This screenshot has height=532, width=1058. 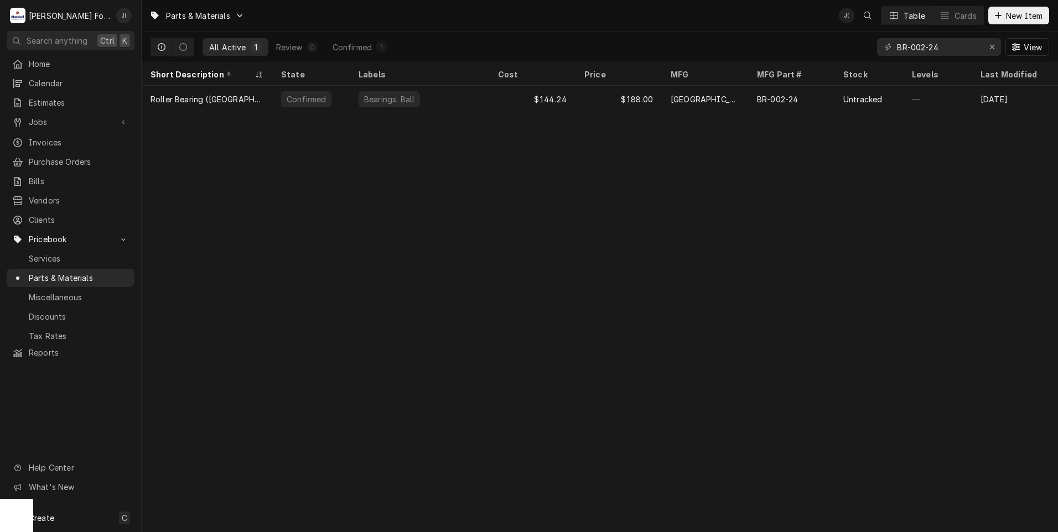 What do you see at coordinates (1024, 15) in the screenshot?
I see `span: New Item` at bounding box center [1024, 15].